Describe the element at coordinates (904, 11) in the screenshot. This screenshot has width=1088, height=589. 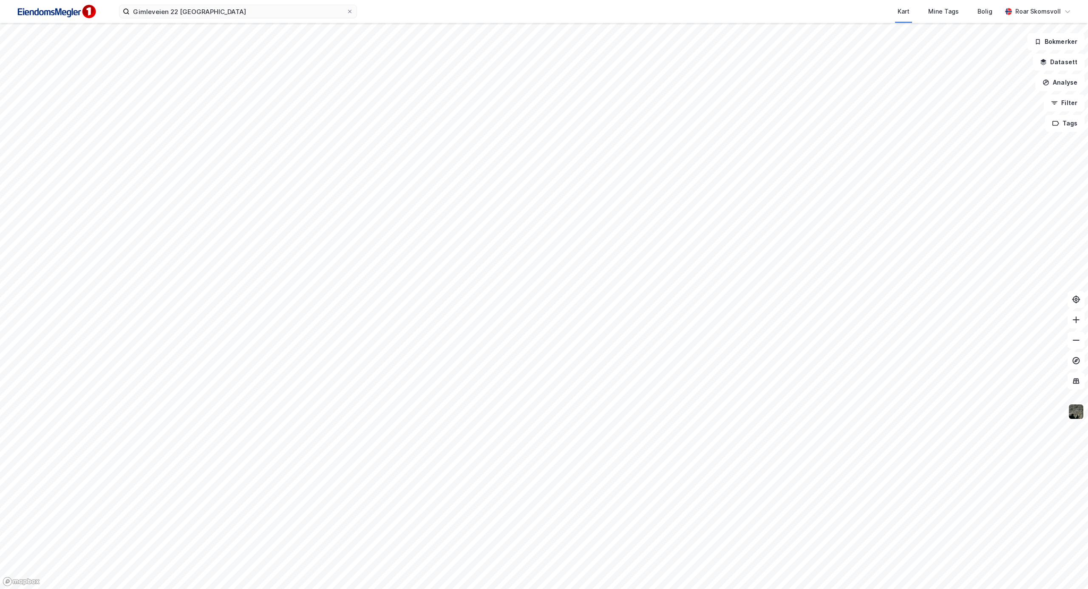
I see `div: Kart` at that location.